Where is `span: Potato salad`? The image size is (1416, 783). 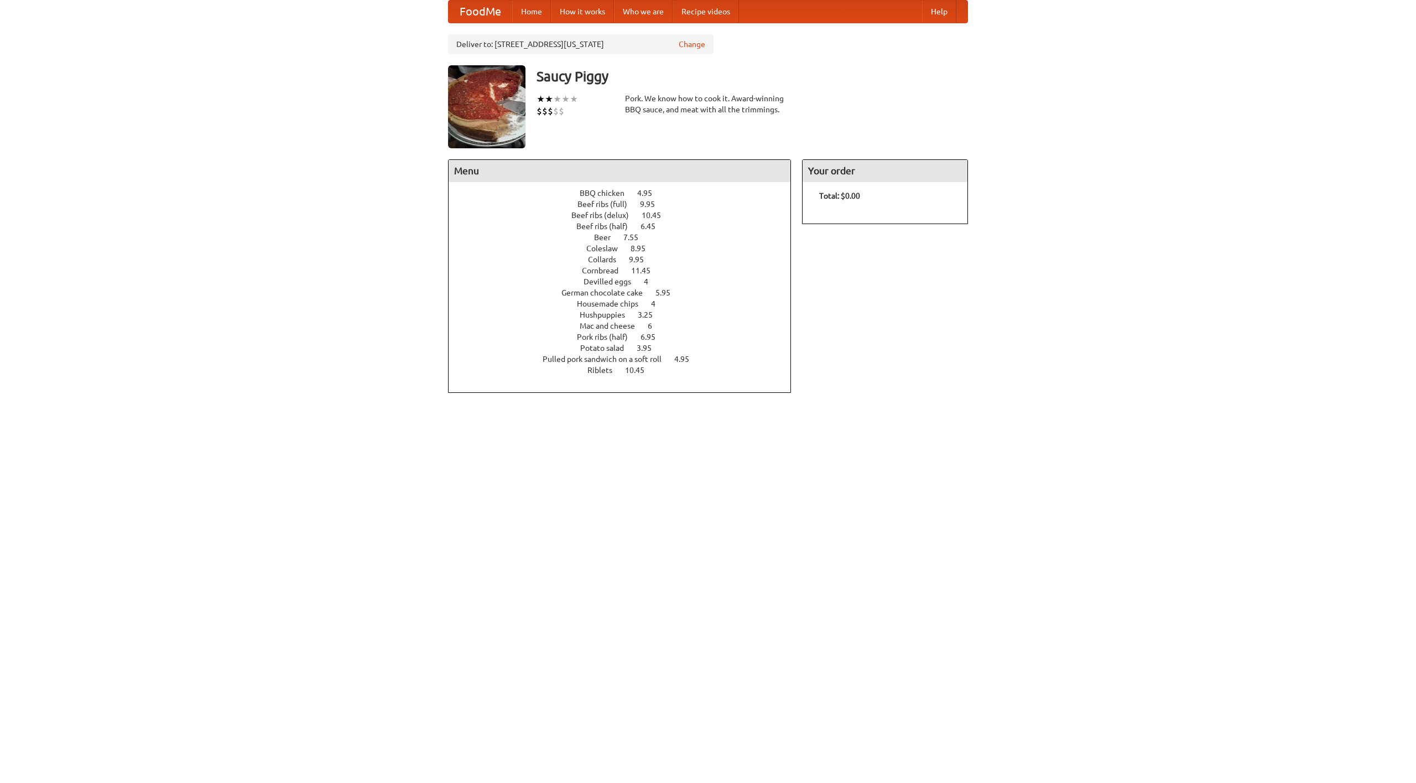 span: Potato salad is located at coordinates (607, 348).